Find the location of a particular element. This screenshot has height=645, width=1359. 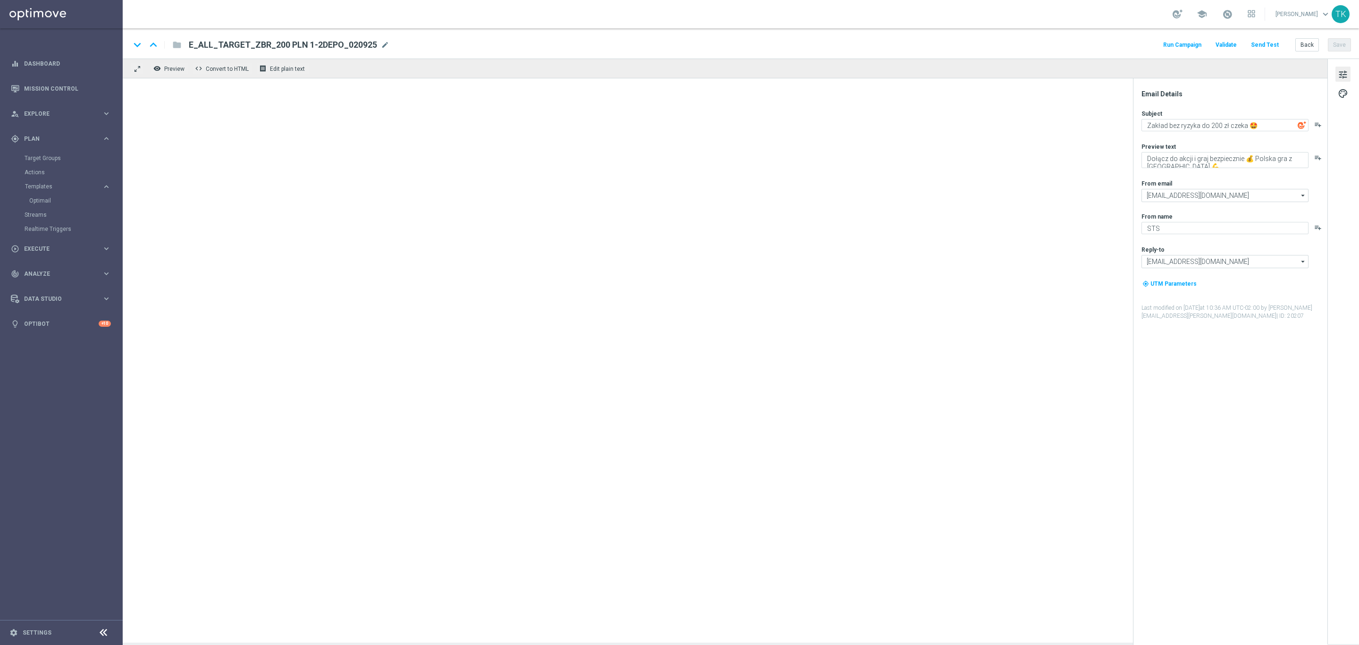

button: person_search Explore keyboard_arrow_right is located at coordinates (61, 114).